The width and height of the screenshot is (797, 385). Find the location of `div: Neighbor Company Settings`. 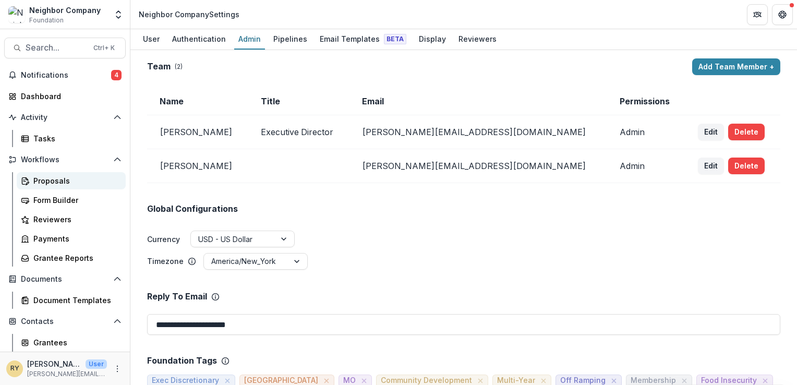

div: Neighbor Company Settings is located at coordinates (189, 14).